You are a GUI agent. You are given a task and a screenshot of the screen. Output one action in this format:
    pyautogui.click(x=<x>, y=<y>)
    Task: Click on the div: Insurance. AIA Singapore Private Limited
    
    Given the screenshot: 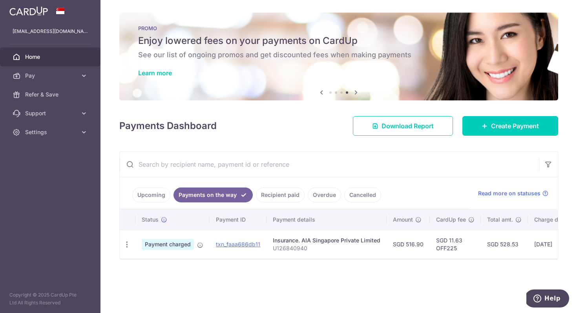 What is the action you would take?
    pyautogui.click(x=326, y=240)
    